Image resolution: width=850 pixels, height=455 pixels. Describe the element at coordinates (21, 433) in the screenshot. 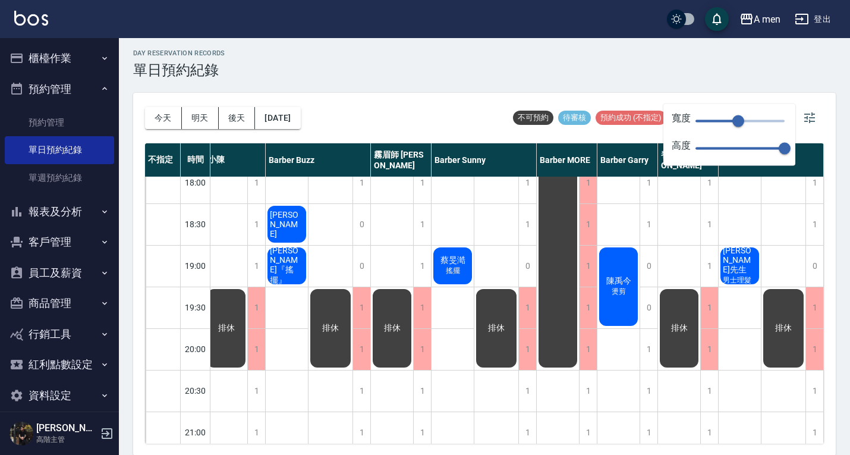

I see `img: Person` at that location.